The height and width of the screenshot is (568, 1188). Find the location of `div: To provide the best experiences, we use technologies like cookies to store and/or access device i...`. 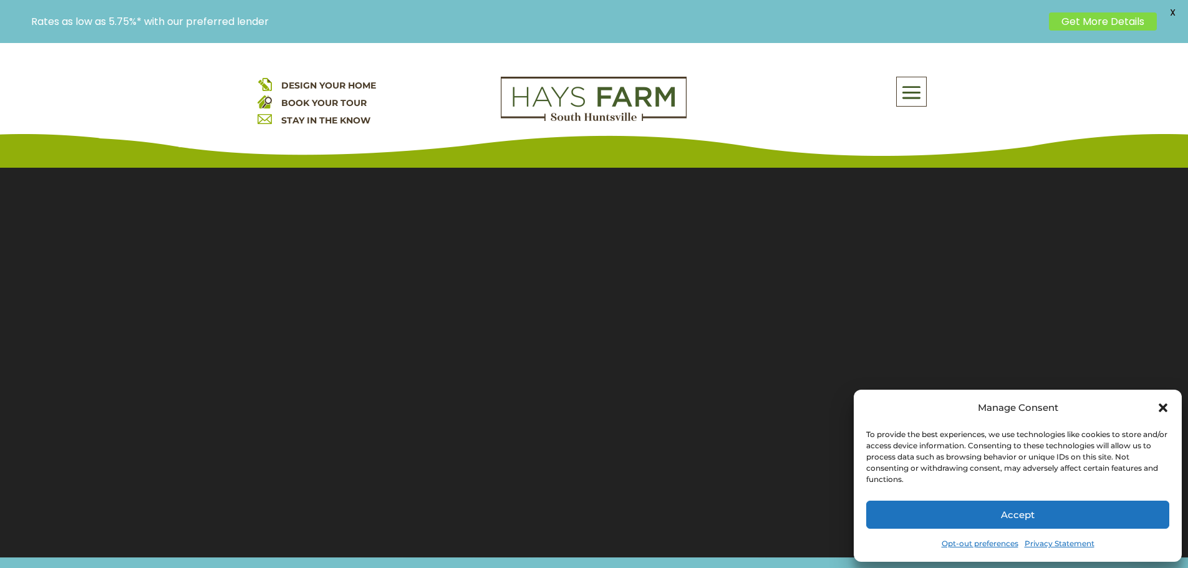

div: To provide the best experiences, we use technologies like cookies to store and/or access device i... is located at coordinates (1017, 457).